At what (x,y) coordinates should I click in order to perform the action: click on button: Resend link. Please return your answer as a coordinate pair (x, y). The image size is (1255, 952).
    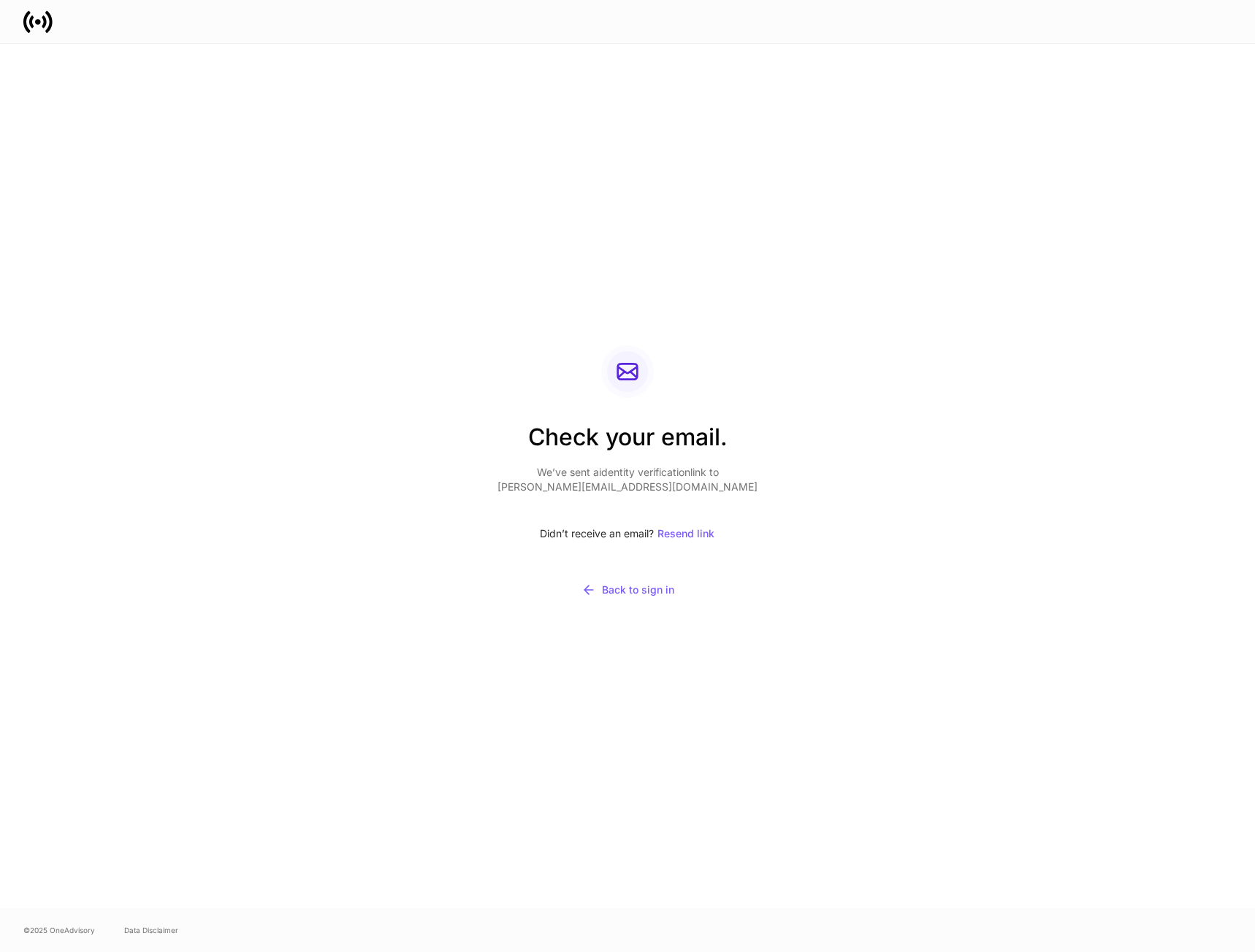
    Looking at the image, I should click on (685, 534).